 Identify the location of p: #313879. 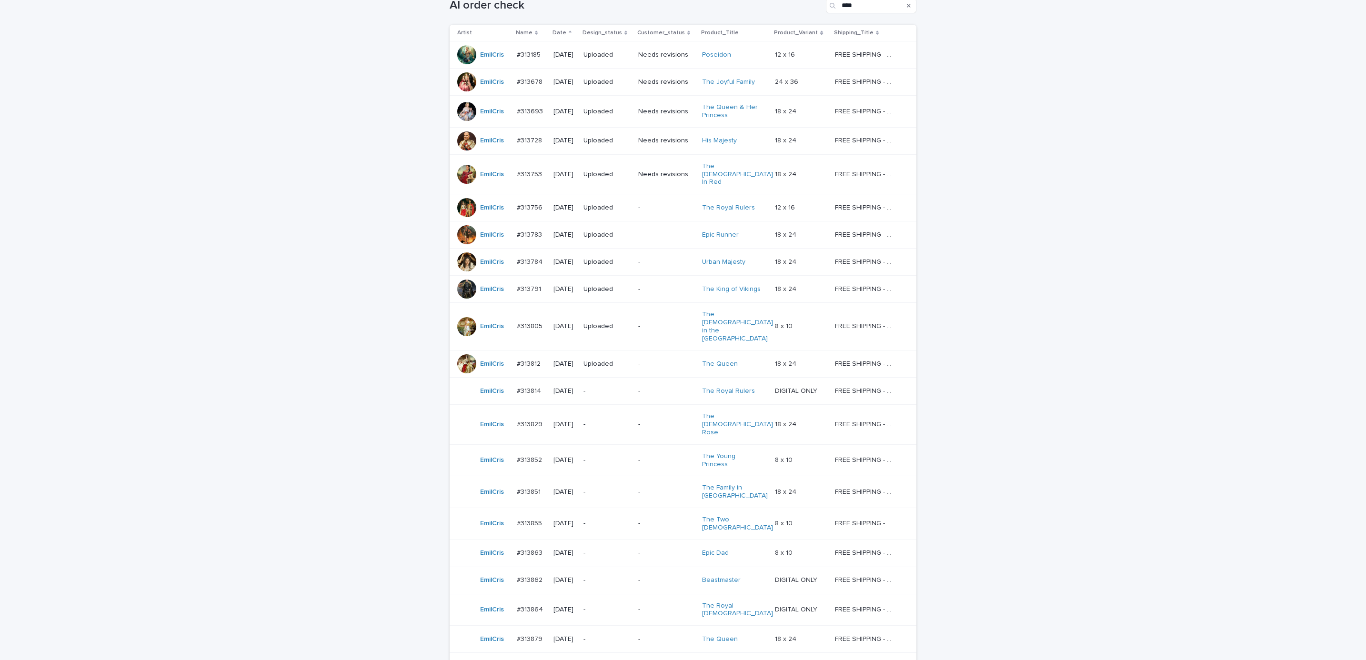
(530, 638).